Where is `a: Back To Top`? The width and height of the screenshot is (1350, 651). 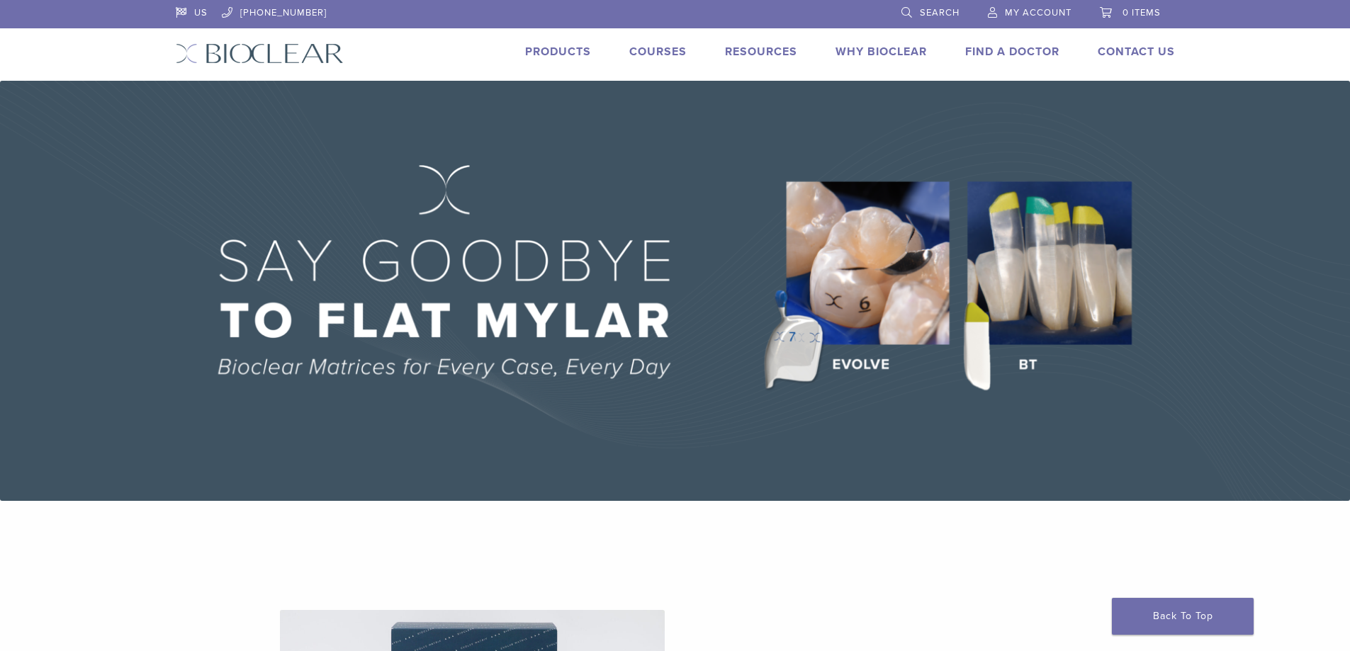
a: Back To Top is located at coordinates (1183, 617).